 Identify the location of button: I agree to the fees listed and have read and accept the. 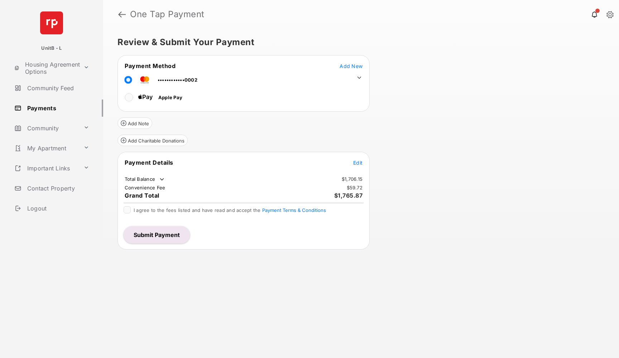
(294, 210).